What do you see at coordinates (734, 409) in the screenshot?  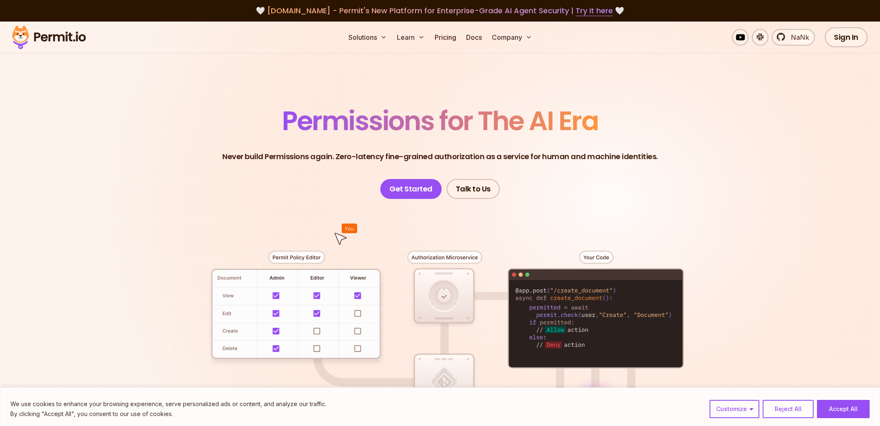 I see `button: Customize` at bounding box center [734, 409].